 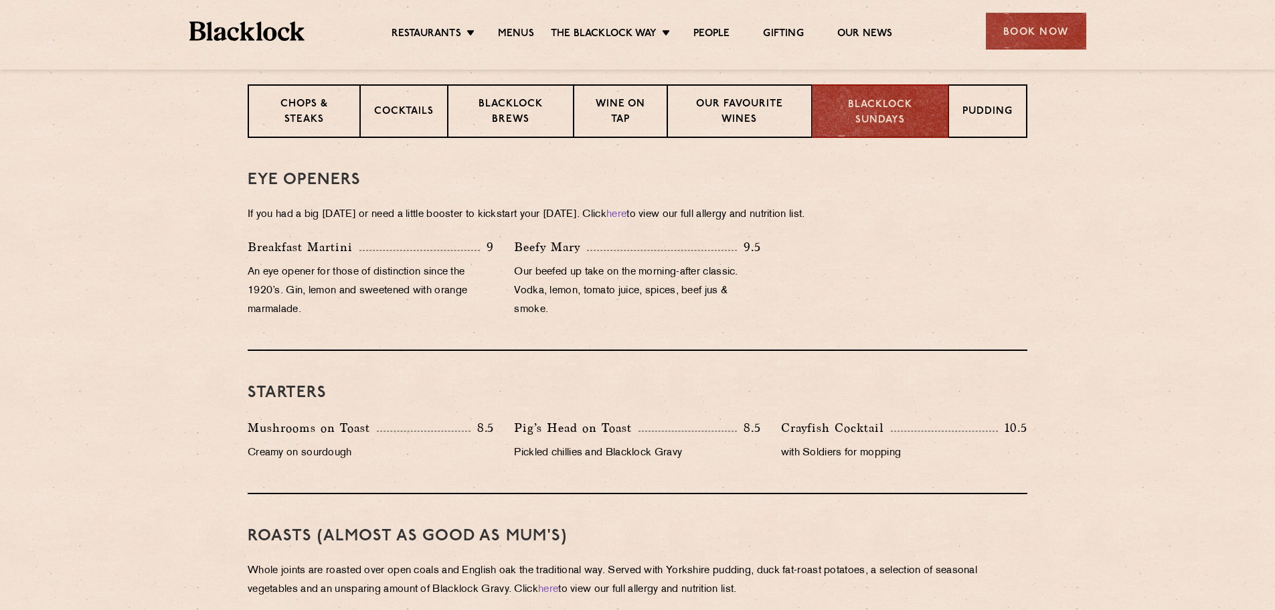 I want to click on a: Menus, so click(x=516, y=35).